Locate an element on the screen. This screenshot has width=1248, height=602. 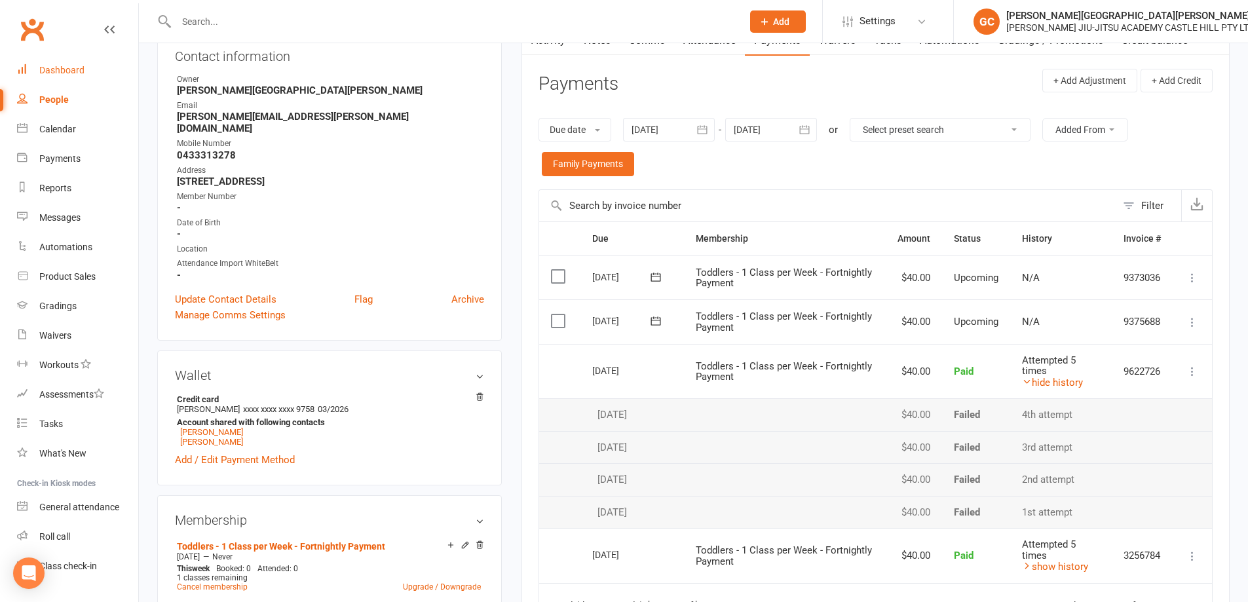
td: 3256784 is located at coordinates (1142, 556).